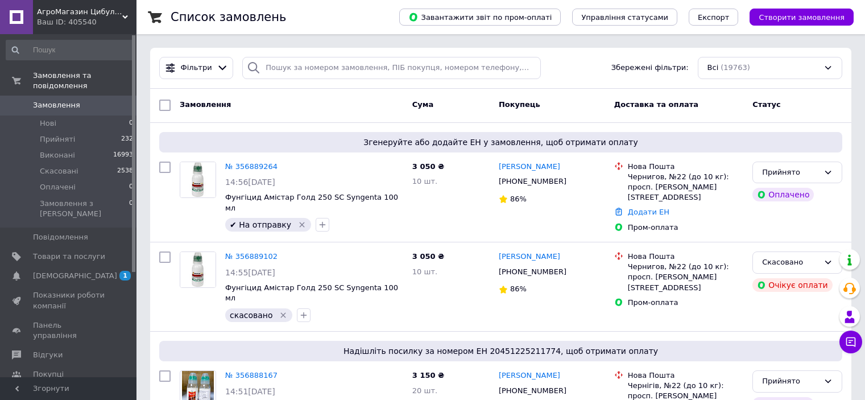 The width and height of the screenshot is (865, 400). What do you see at coordinates (69, 300) in the screenshot?
I see `span: Показники роботи компанії` at bounding box center [69, 300].